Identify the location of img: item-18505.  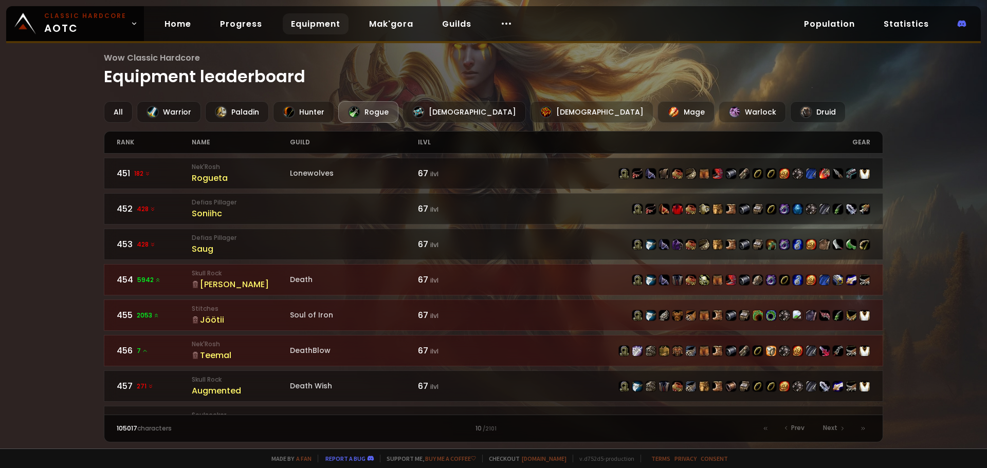
(691, 316).